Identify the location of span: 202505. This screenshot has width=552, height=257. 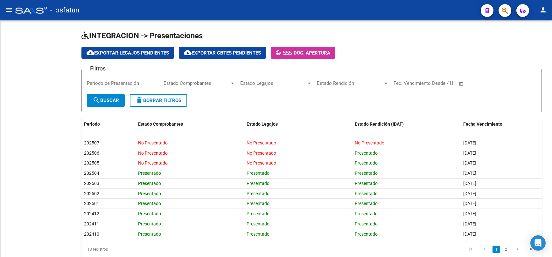
(92, 163).